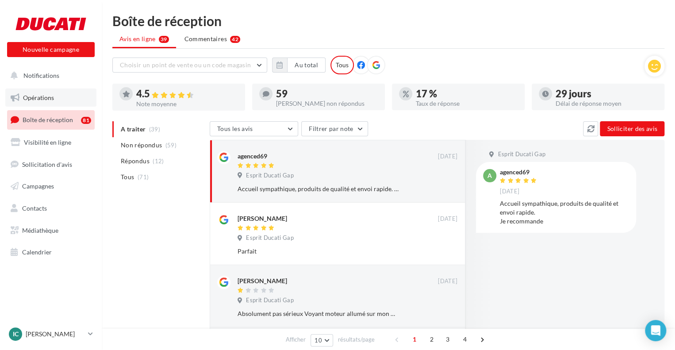 The width and height of the screenshot is (675, 350). What do you see at coordinates (319, 251) in the screenshot?
I see `div: Parfait` at bounding box center [319, 251].